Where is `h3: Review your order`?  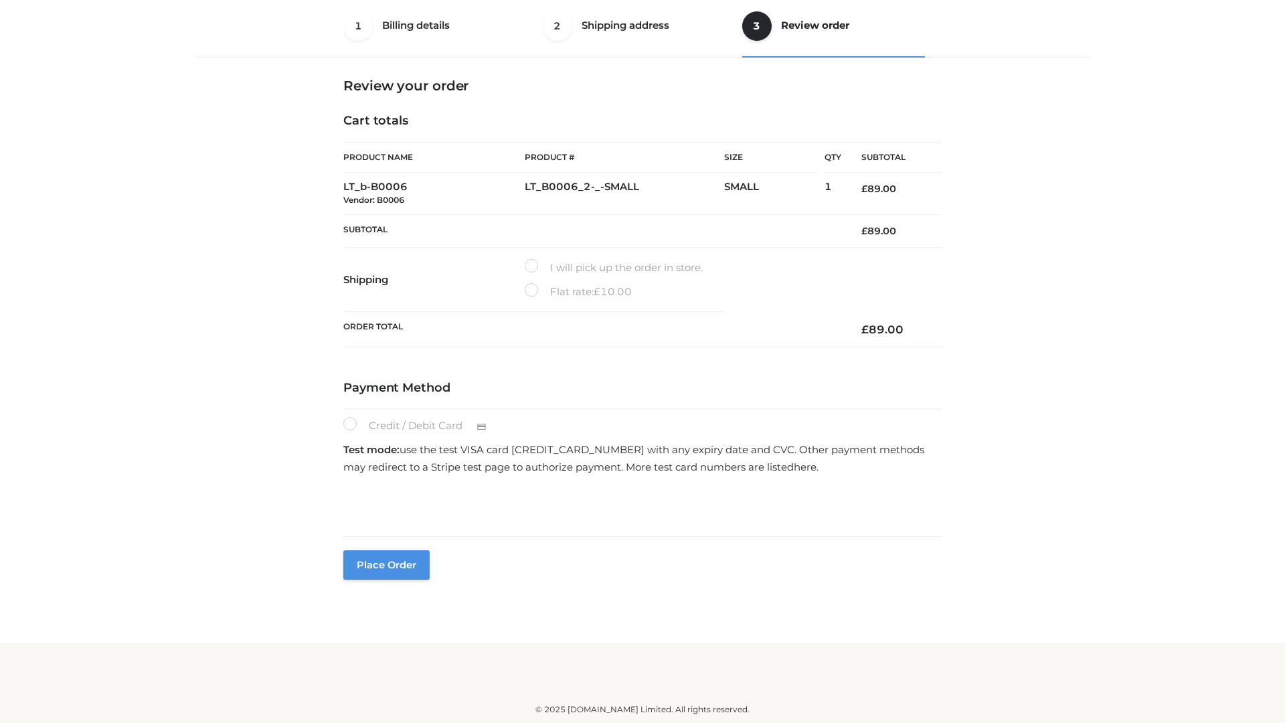
h3: Review your order is located at coordinates (643, 86).